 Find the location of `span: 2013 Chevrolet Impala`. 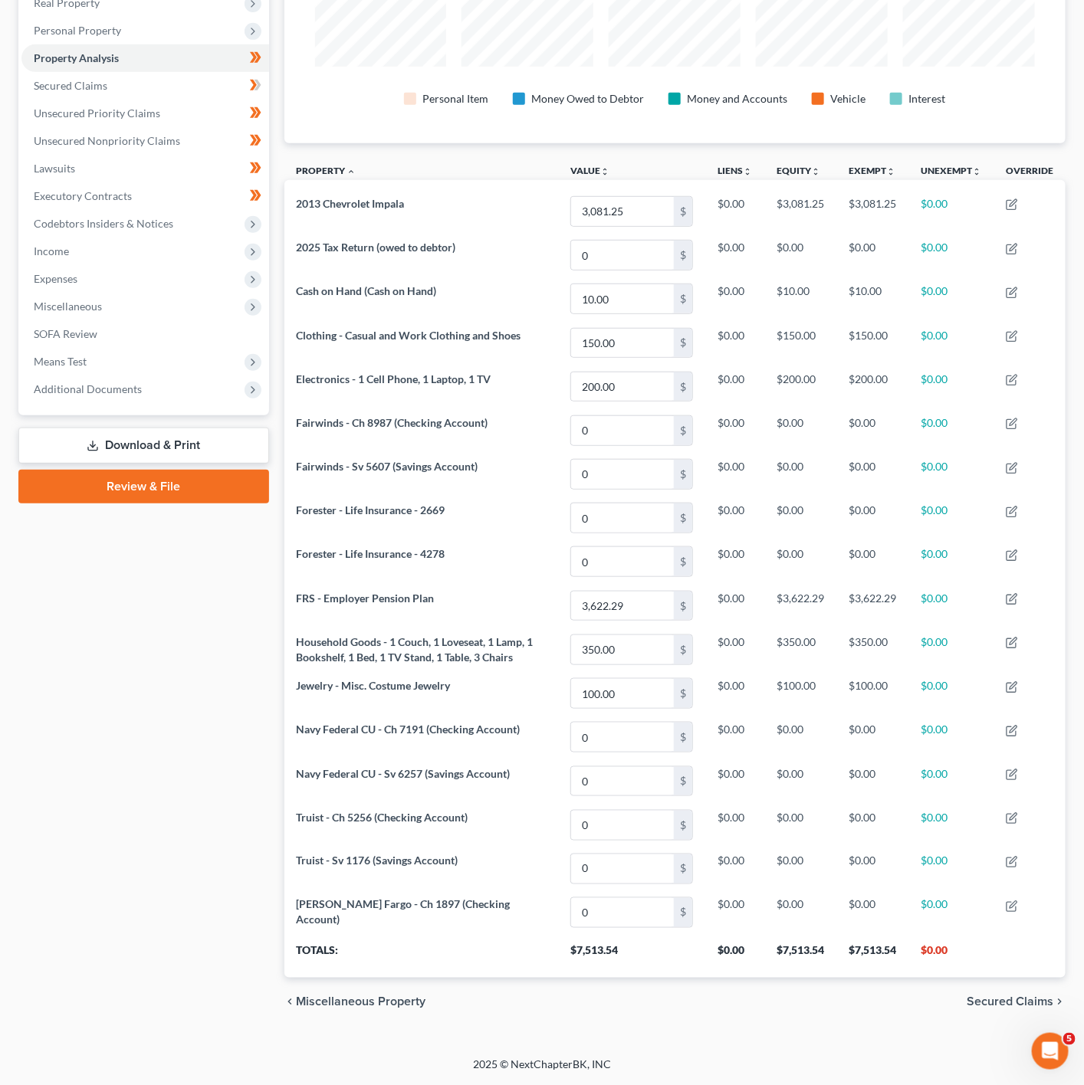

span: 2013 Chevrolet Impala is located at coordinates (350, 203).